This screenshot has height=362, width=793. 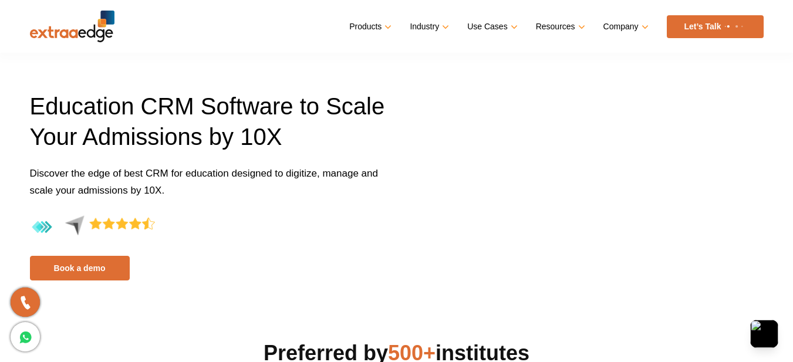 What do you see at coordinates (209, 128) in the screenshot?
I see `h1: Education CRM Software to Scale Your Admissions by 10X` at bounding box center [209, 128].